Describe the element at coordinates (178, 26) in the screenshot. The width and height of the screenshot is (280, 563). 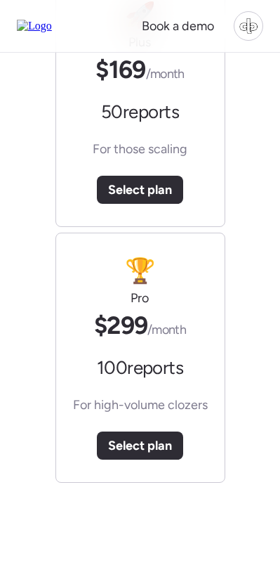
I see `span: Book a demo` at that location.